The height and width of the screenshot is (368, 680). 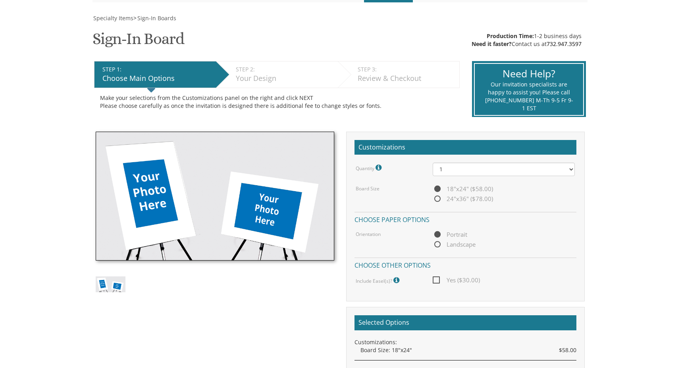 What do you see at coordinates (564, 44) in the screenshot?
I see `a: 732.947.3597` at bounding box center [564, 44].